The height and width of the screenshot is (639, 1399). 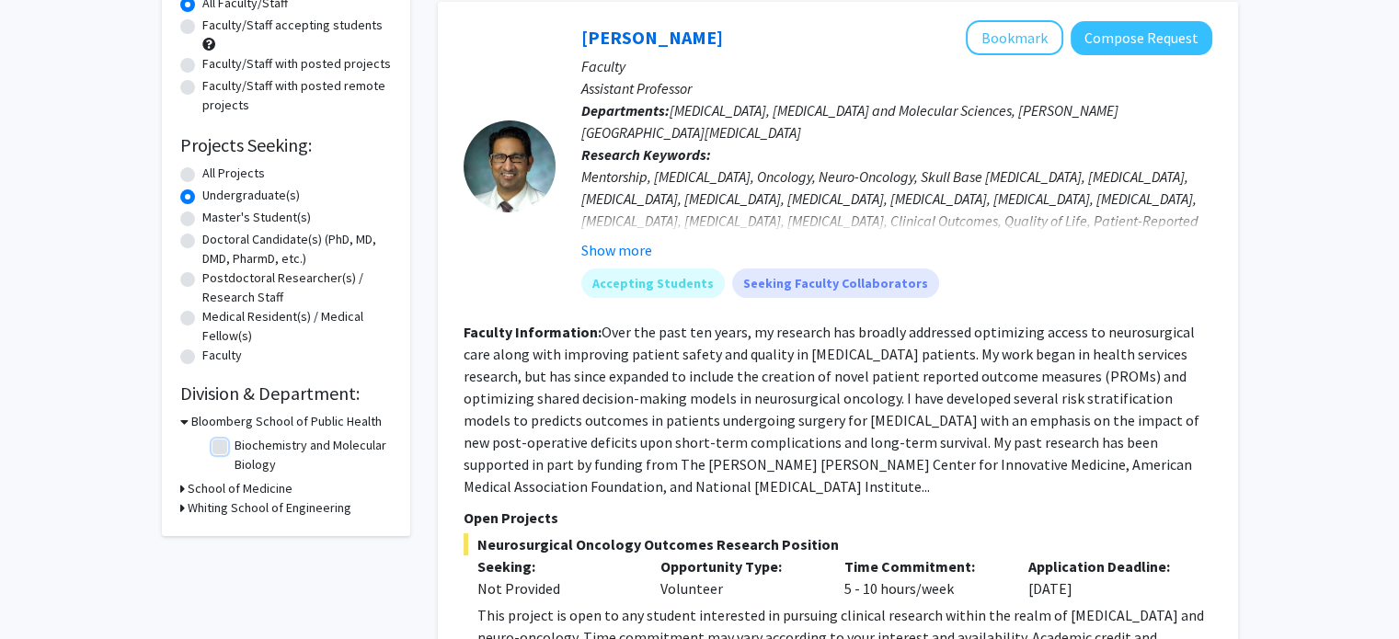 I want to click on p: Time Commitment:, so click(x=923, y=567).